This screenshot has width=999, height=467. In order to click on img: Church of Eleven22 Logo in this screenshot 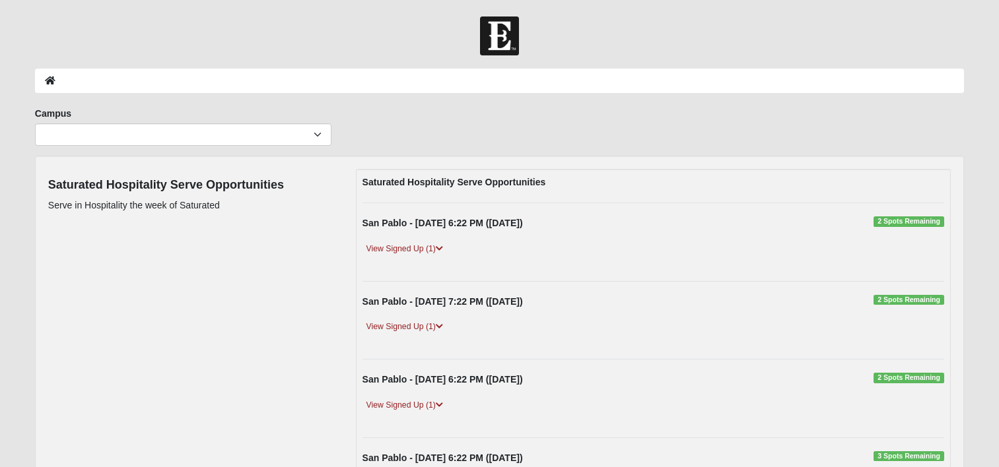, I will do `click(499, 36)`.